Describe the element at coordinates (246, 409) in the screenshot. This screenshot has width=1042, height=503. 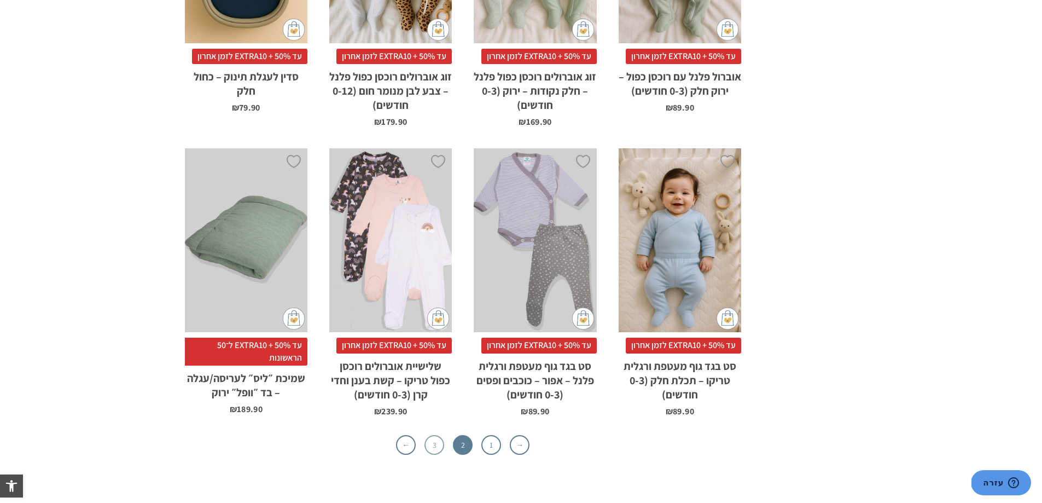
I see `bdi: 189.90` at that location.